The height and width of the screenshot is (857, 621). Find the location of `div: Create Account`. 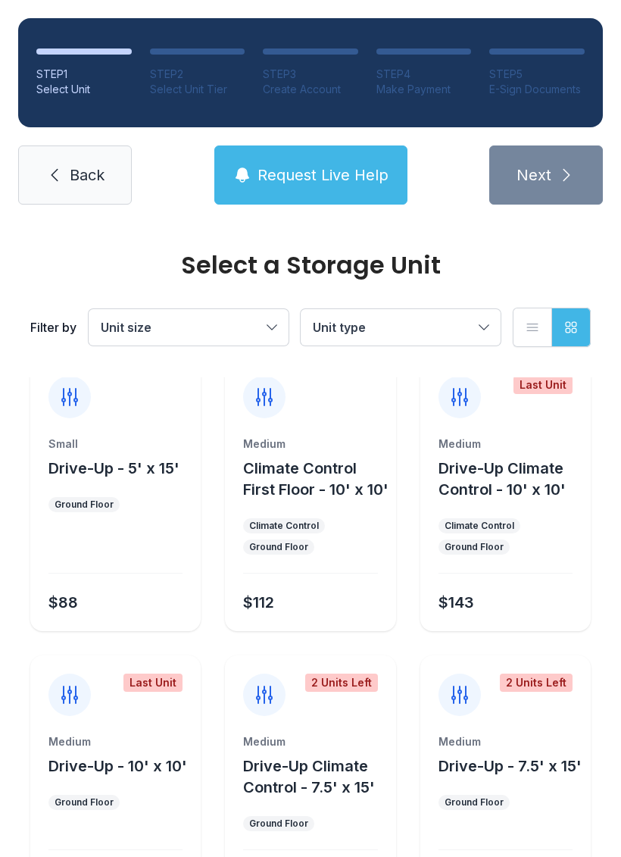

div: Create Account is located at coordinates (311, 89).